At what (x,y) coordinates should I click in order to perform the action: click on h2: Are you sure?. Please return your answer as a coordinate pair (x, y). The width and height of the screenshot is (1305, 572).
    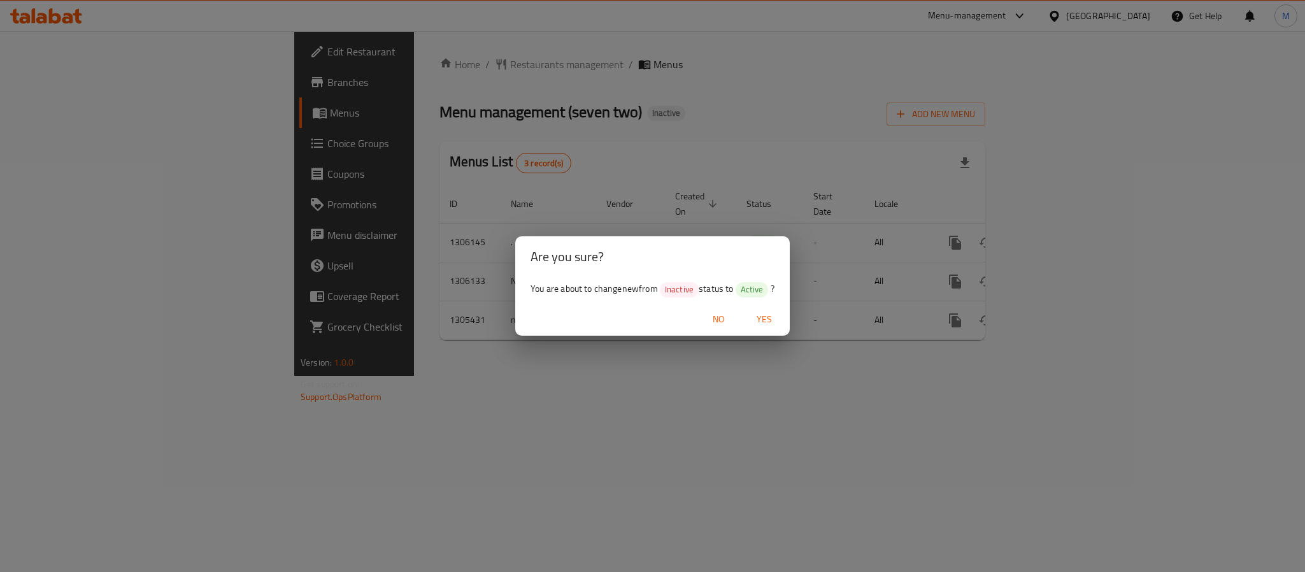
    Looking at the image, I should click on (652, 257).